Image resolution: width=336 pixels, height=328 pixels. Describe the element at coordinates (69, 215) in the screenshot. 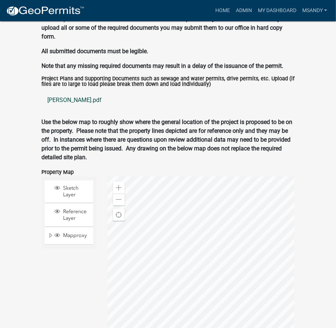

I see `li: Reference Layer` at that location.